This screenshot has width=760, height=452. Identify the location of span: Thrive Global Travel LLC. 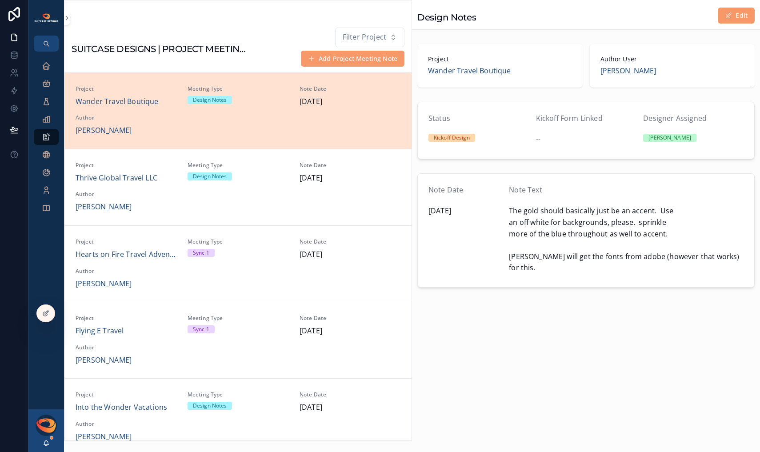
(116, 178).